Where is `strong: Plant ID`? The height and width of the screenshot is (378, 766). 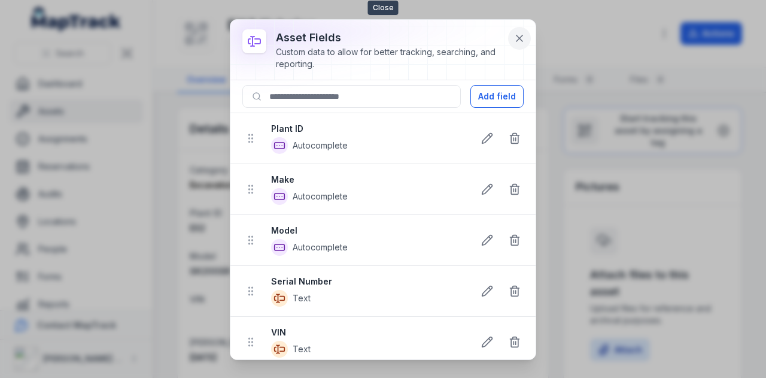
strong: Plant ID is located at coordinates (367, 129).